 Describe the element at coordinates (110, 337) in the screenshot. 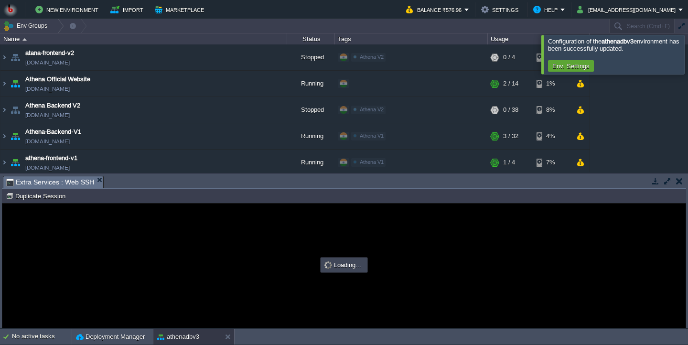

I see `button: Deployment Manager` at that location.